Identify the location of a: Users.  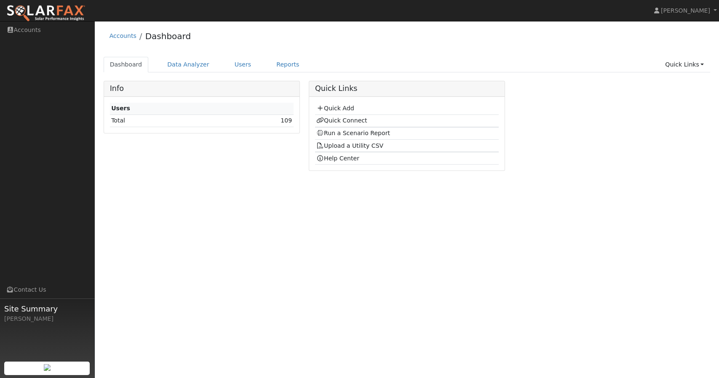
(243, 64).